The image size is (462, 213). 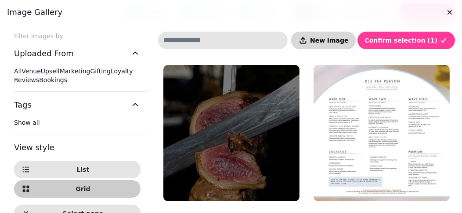 I want to click on h3: View style, so click(x=77, y=148).